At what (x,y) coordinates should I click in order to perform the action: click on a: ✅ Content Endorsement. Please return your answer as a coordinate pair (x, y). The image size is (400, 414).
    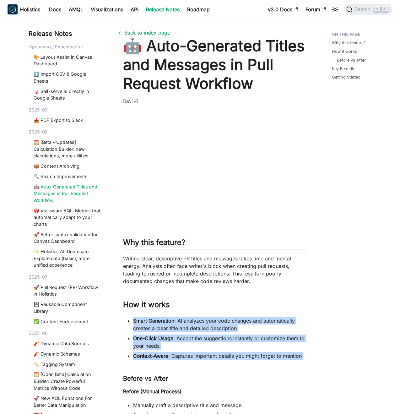
    Looking at the image, I should click on (67, 321).